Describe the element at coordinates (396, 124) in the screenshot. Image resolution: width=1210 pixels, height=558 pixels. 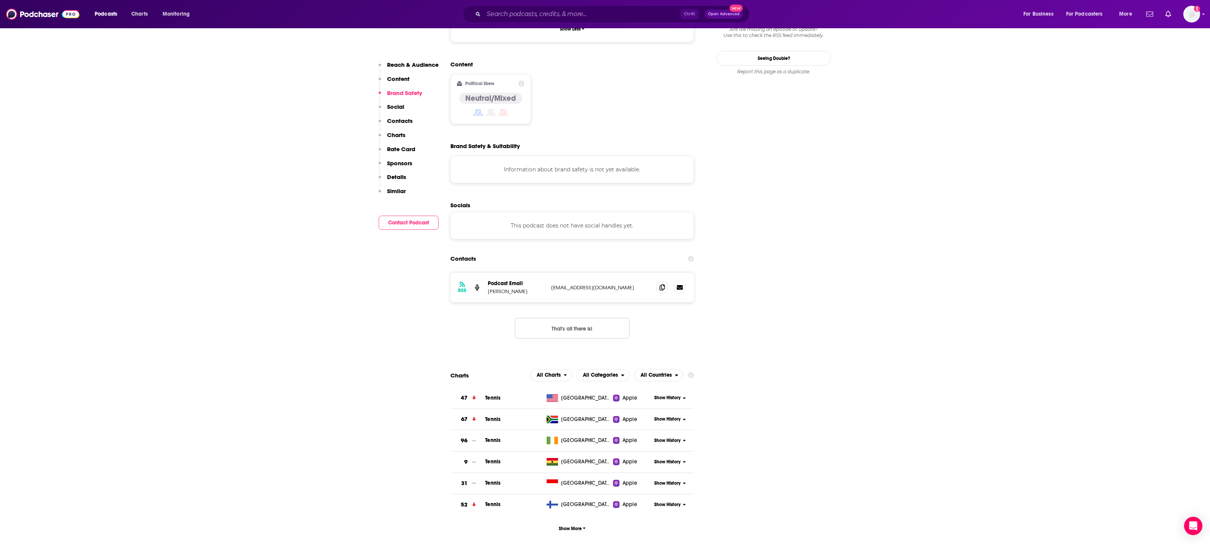
I see `button: Contacts` at that location.